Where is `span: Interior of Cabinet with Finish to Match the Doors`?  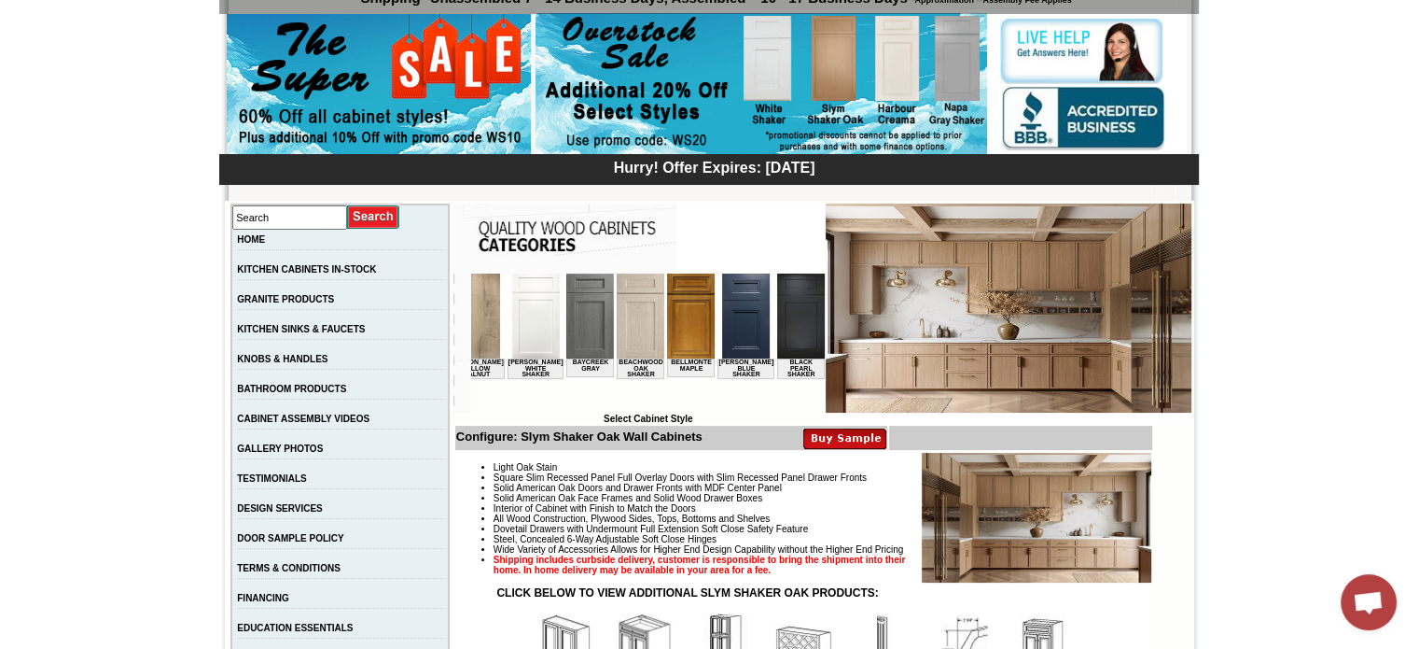
span: Interior of Cabinet with Finish to Match the Doors is located at coordinates (594, 508).